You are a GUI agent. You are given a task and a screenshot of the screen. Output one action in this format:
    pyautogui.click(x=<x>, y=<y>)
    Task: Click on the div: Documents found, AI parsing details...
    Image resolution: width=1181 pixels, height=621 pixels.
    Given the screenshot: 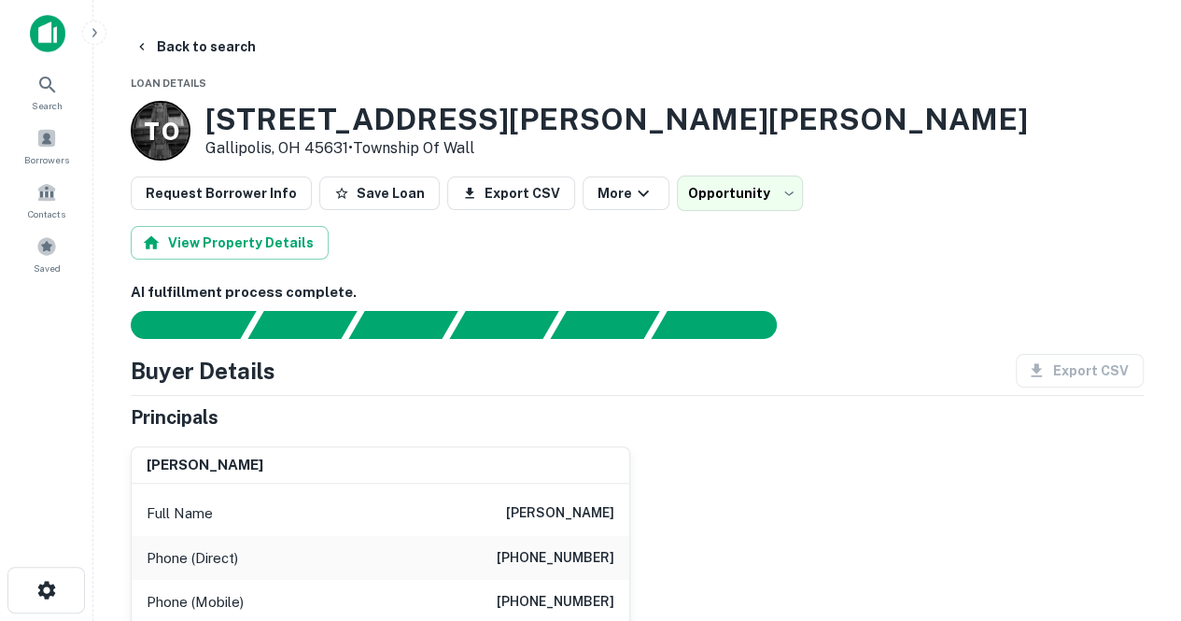 What is the action you would take?
    pyautogui.click(x=403, y=325)
    